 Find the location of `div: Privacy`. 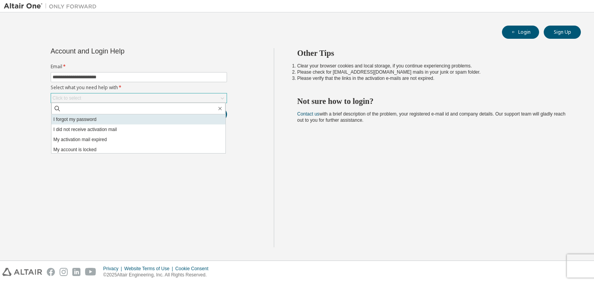

div: Privacy is located at coordinates (114, 268).